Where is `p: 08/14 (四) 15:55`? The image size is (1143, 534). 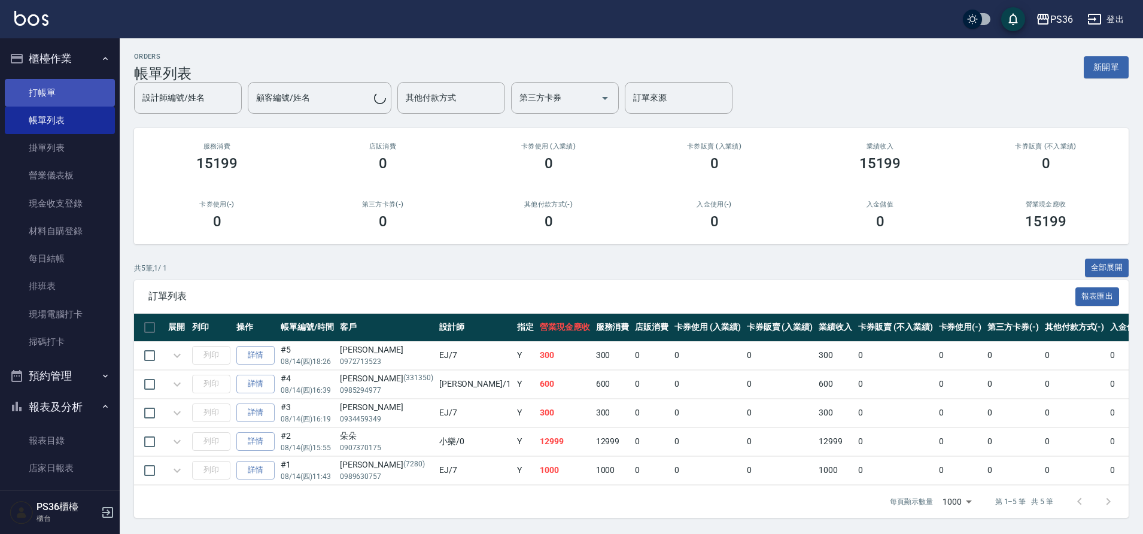 p: 08/14 (四) 15:55 is located at coordinates (307, 448).